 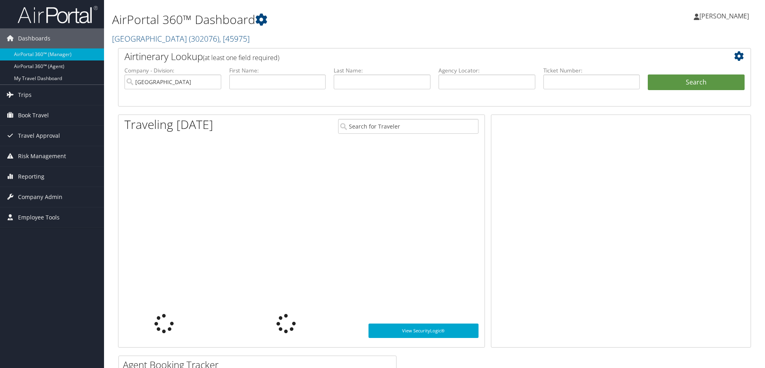 What do you see at coordinates (592, 70) in the screenshot?
I see `label: Ticket Number:` at bounding box center [592, 70].